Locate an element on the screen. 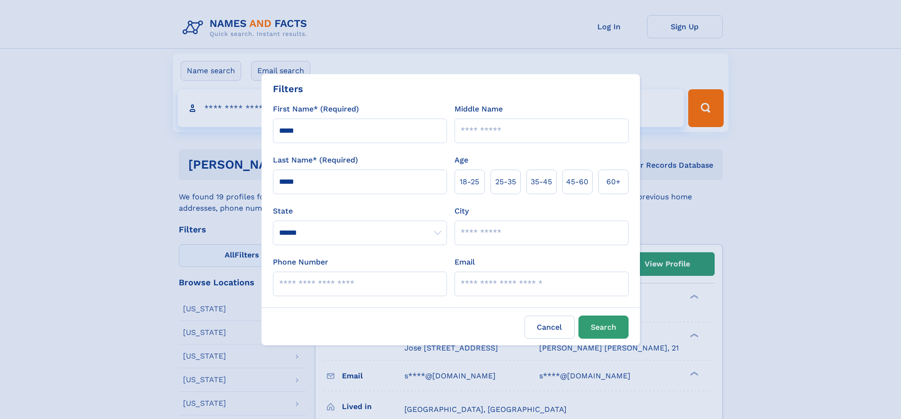  label: City is located at coordinates (462, 211).